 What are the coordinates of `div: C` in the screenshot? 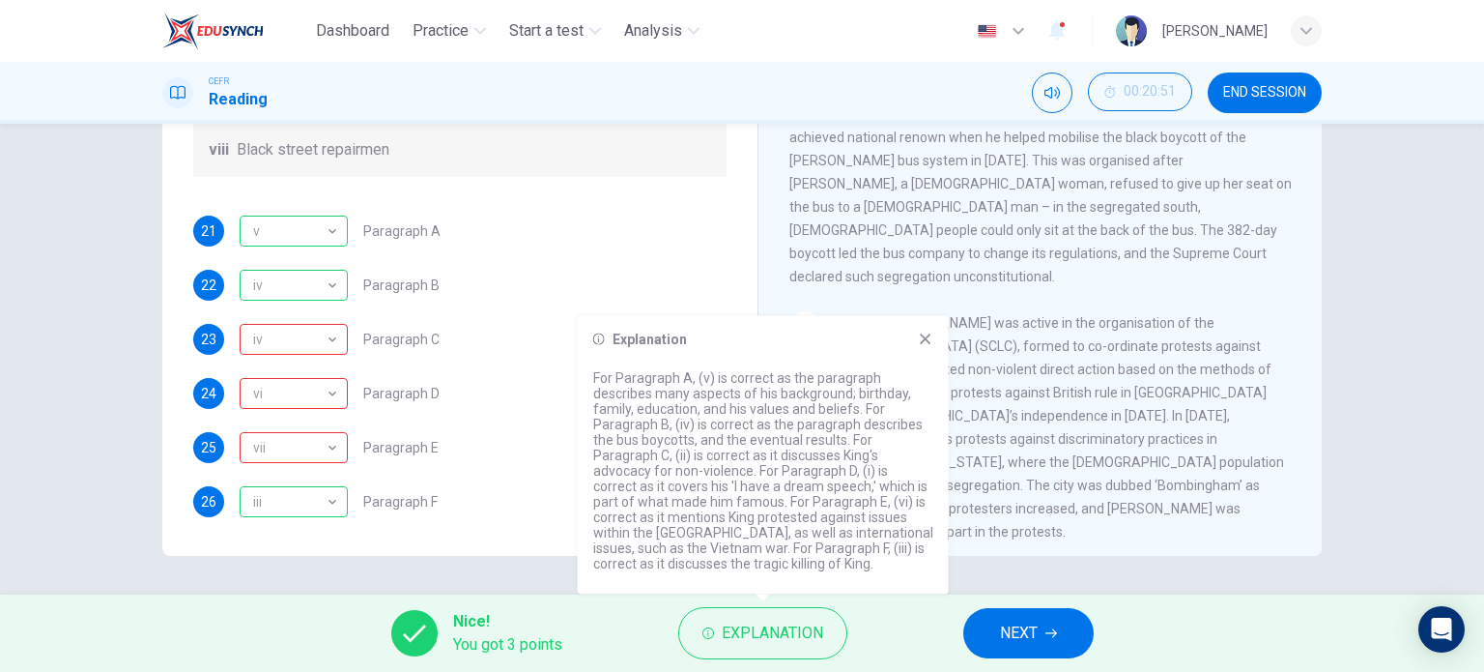 It's located at (805, 327).